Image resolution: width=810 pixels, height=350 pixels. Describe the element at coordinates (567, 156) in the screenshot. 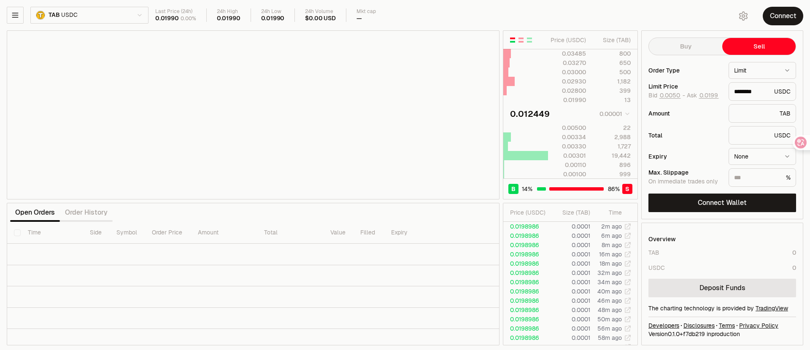

I see `div: 0.00301` at that location.